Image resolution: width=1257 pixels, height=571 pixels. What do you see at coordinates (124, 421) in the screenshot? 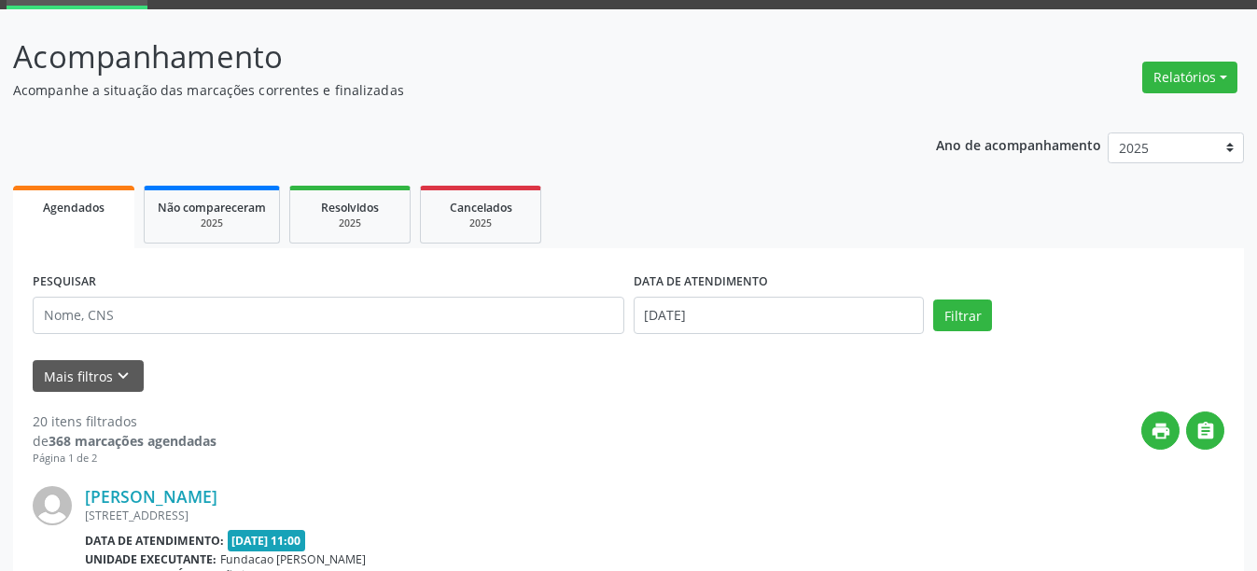
I see `div: 20 itens filtrados` at bounding box center [124, 421].